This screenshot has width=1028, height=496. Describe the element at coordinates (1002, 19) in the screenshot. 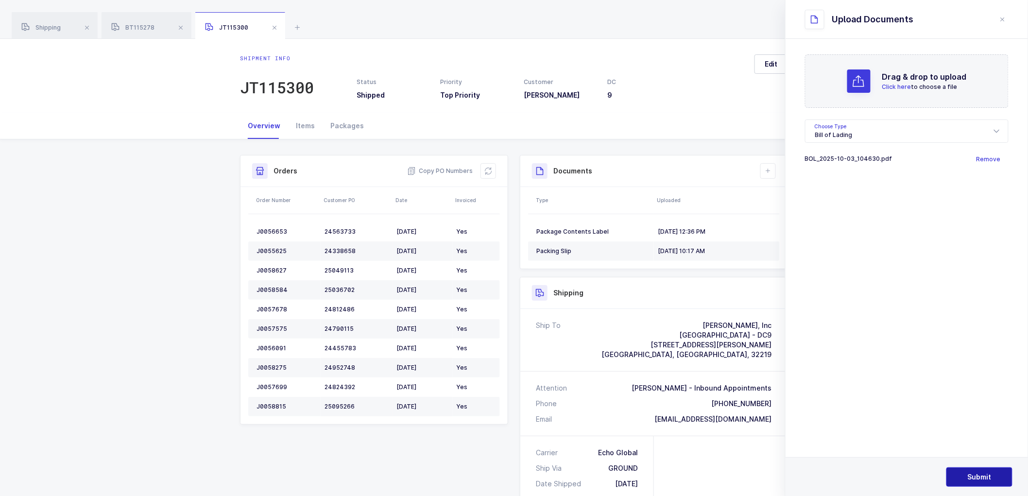

I see `button: close drawer` at that location.